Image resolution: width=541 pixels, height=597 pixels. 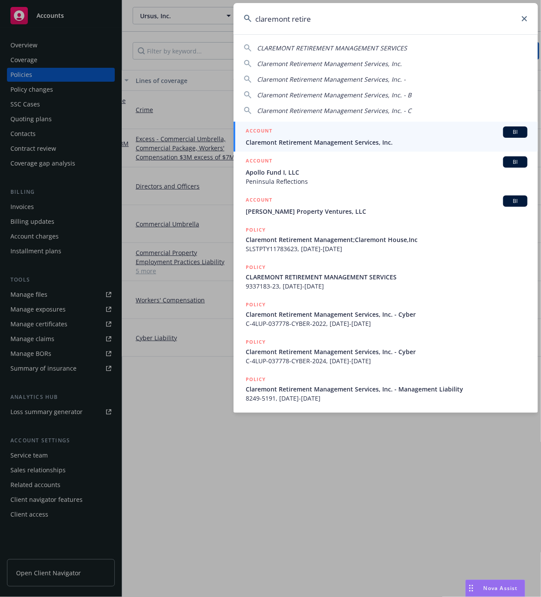 I want to click on span: Claremont Retirement Management Services, Inc. - Management Liability, so click(x=386, y=389).